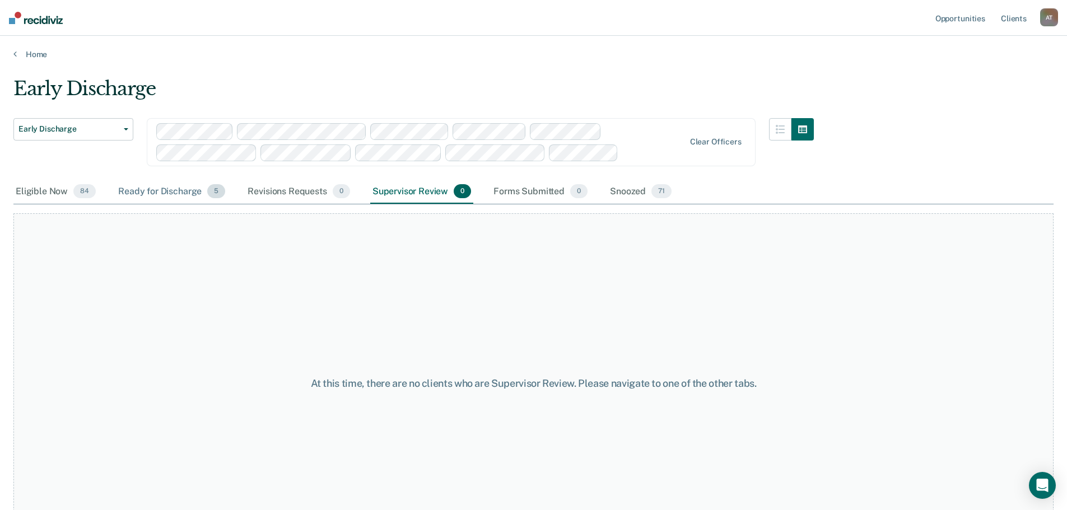 The width and height of the screenshot is (1067, 510). I want to click on div: A T, so click(1049, 17).